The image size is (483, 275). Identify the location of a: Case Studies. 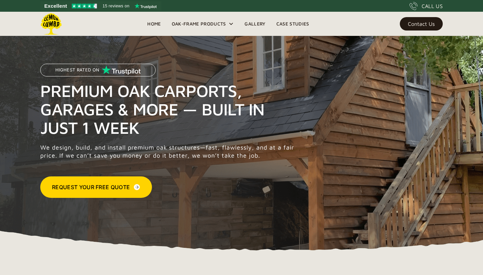
(293, 24).